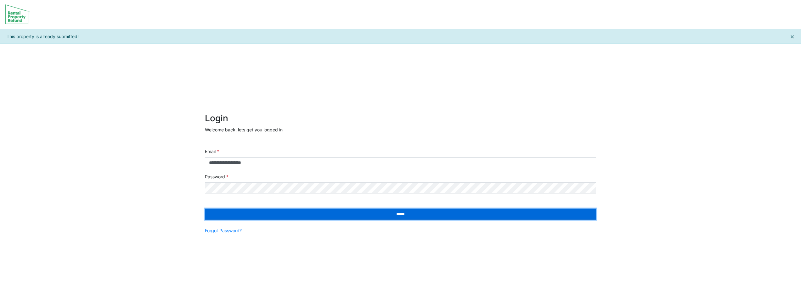  I want to click on label: Email, so click(212, 151).